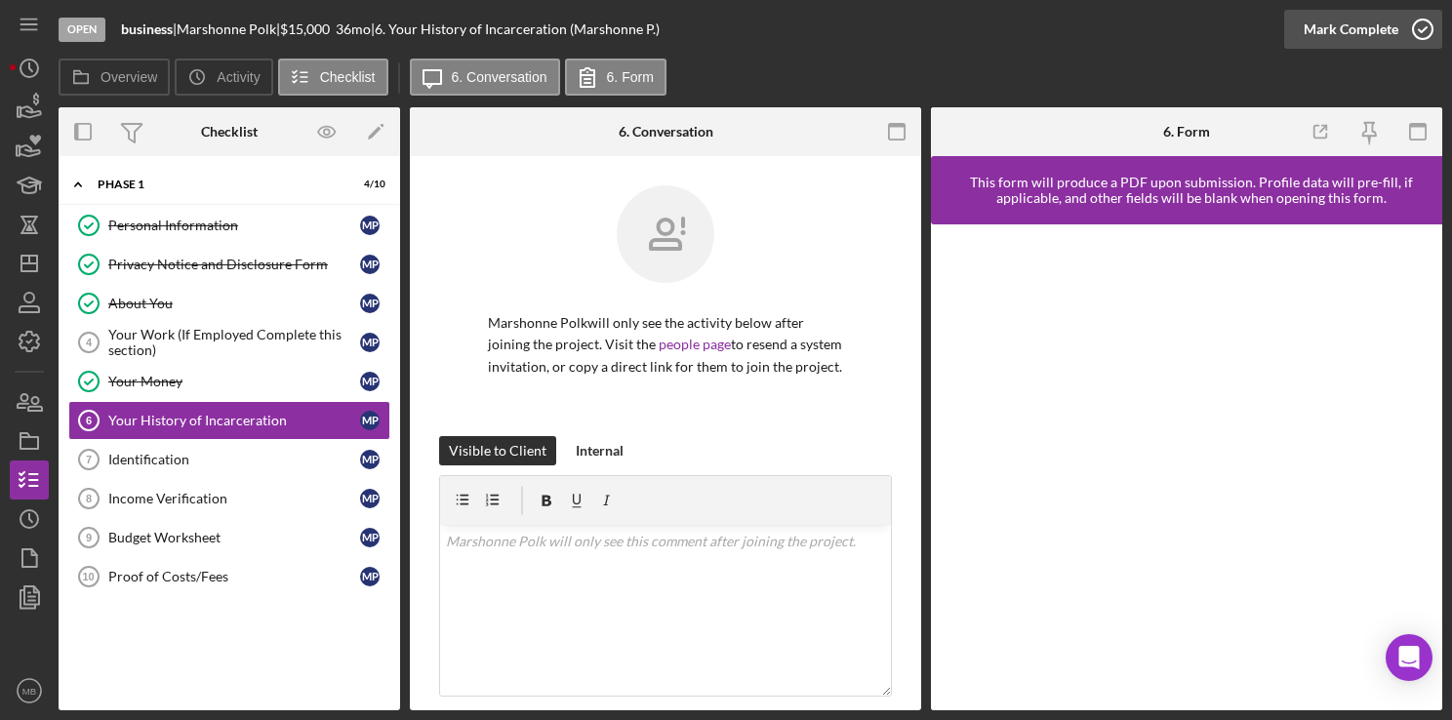 This screenshot has height=720, width=1452. I want to click on label: Activity, so click(238, 77).